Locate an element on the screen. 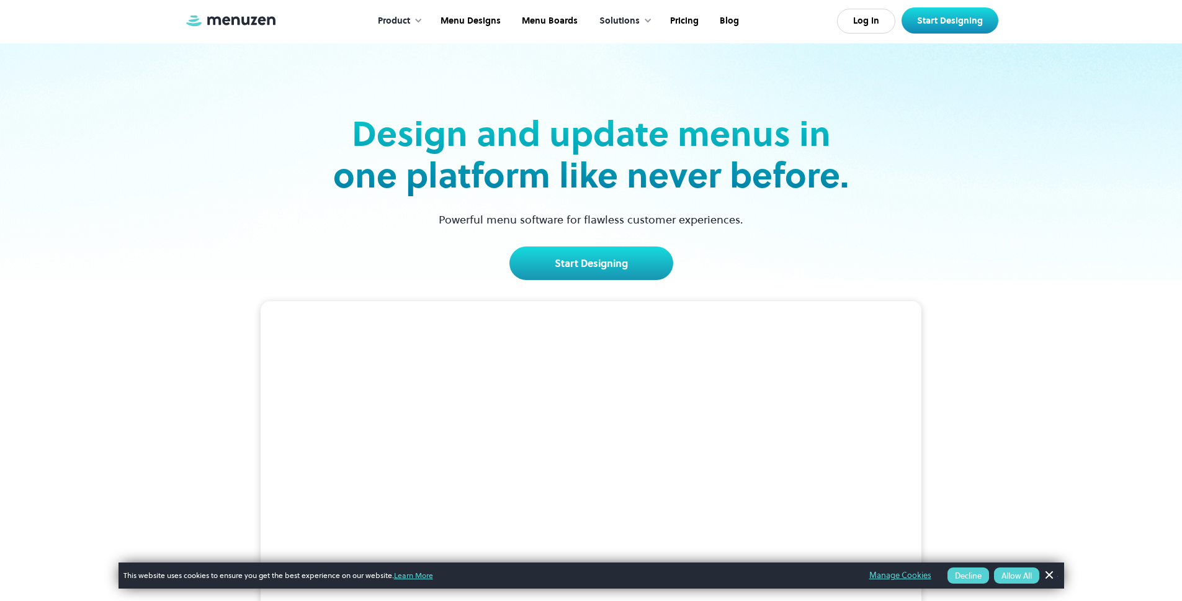 The height and width of the screenshot is (601, 1182). button: Decline is located at coordinates (968, 575).